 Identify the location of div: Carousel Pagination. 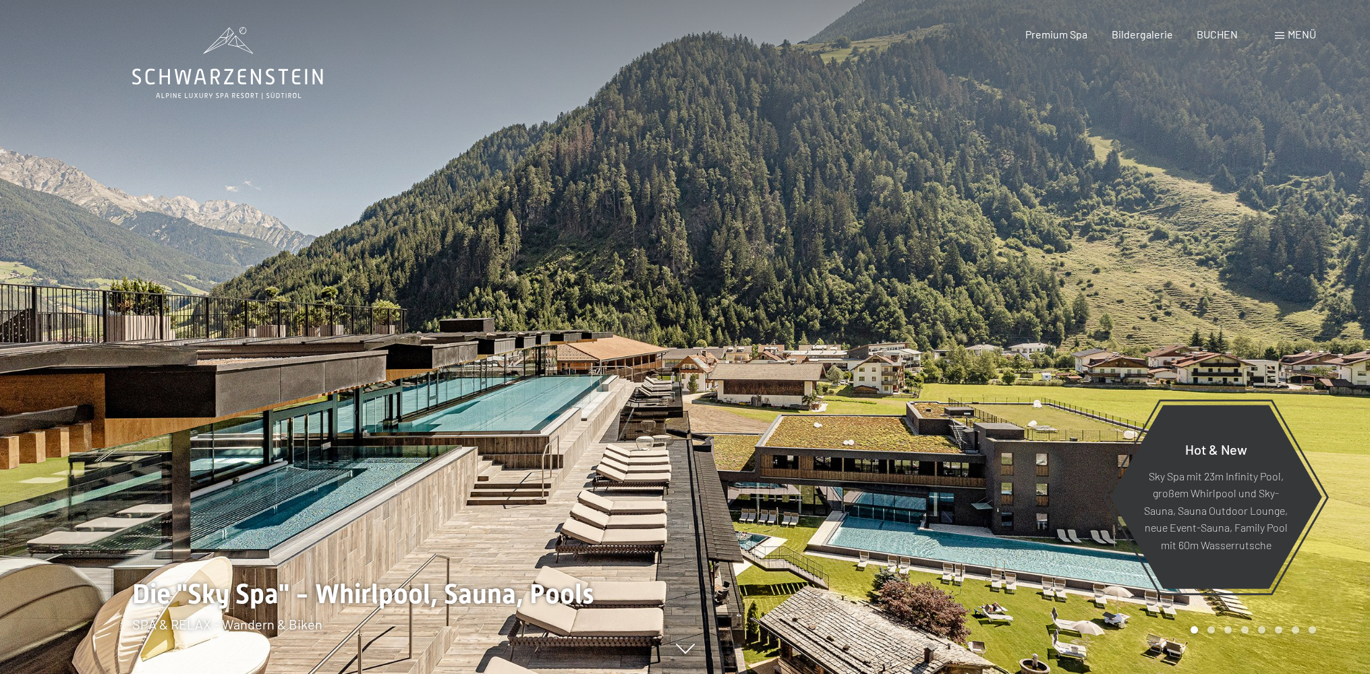
(1251, 629).